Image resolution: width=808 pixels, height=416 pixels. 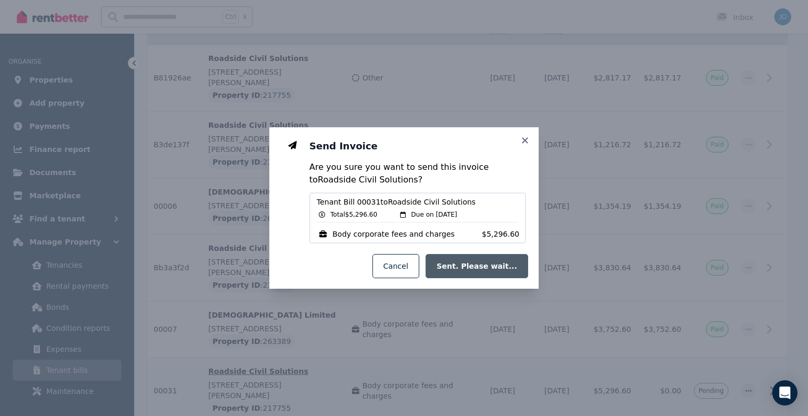 What do you see at coordinates (500, 234) in the screenshot?
I see `span: $5,296.60` at bounding box center [500, 234].